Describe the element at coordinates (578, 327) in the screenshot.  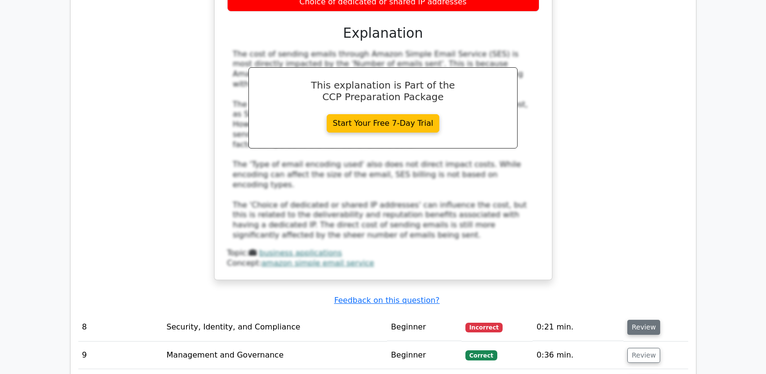
I see `td: 0:21 min.` at that location.